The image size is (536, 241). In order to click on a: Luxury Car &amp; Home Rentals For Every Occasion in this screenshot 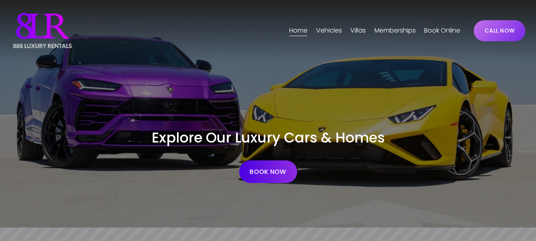, I will do `click(42, 31)`.